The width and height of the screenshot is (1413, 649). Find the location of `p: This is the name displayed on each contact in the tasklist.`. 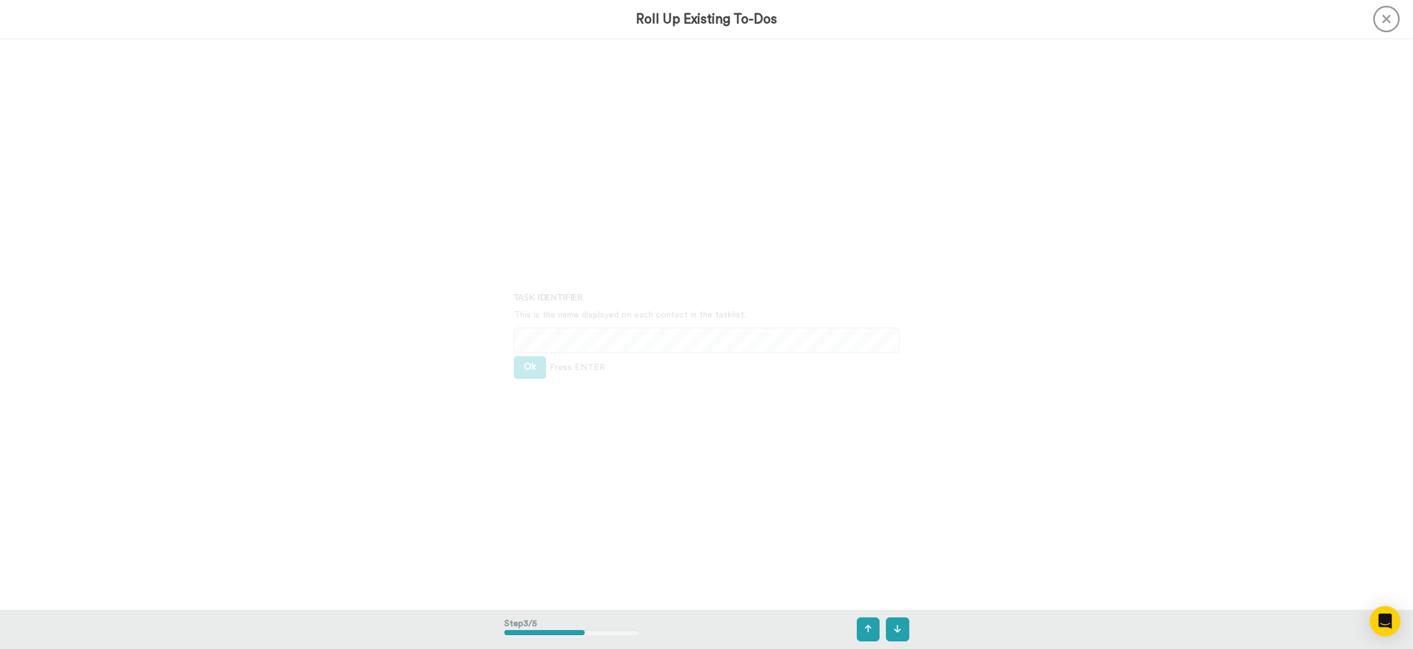

p: This is the name displayed on each contact in the tasklist. is located at coordinates (707, 315).